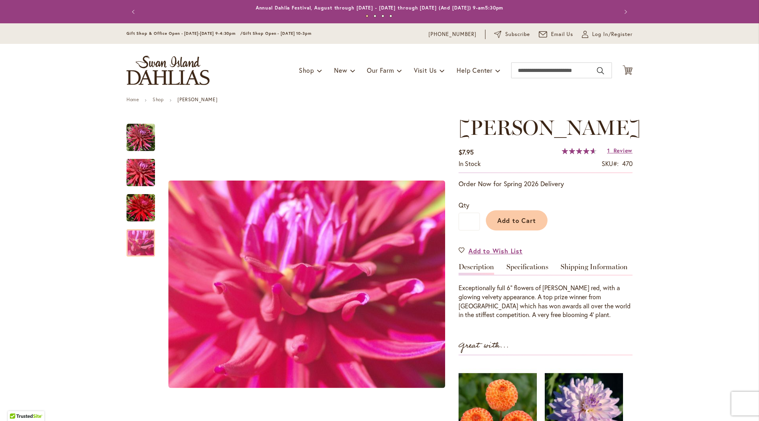 This screenshot has height=421, width=759. I want to click on a: Add to Wish List, so click(491, 251).